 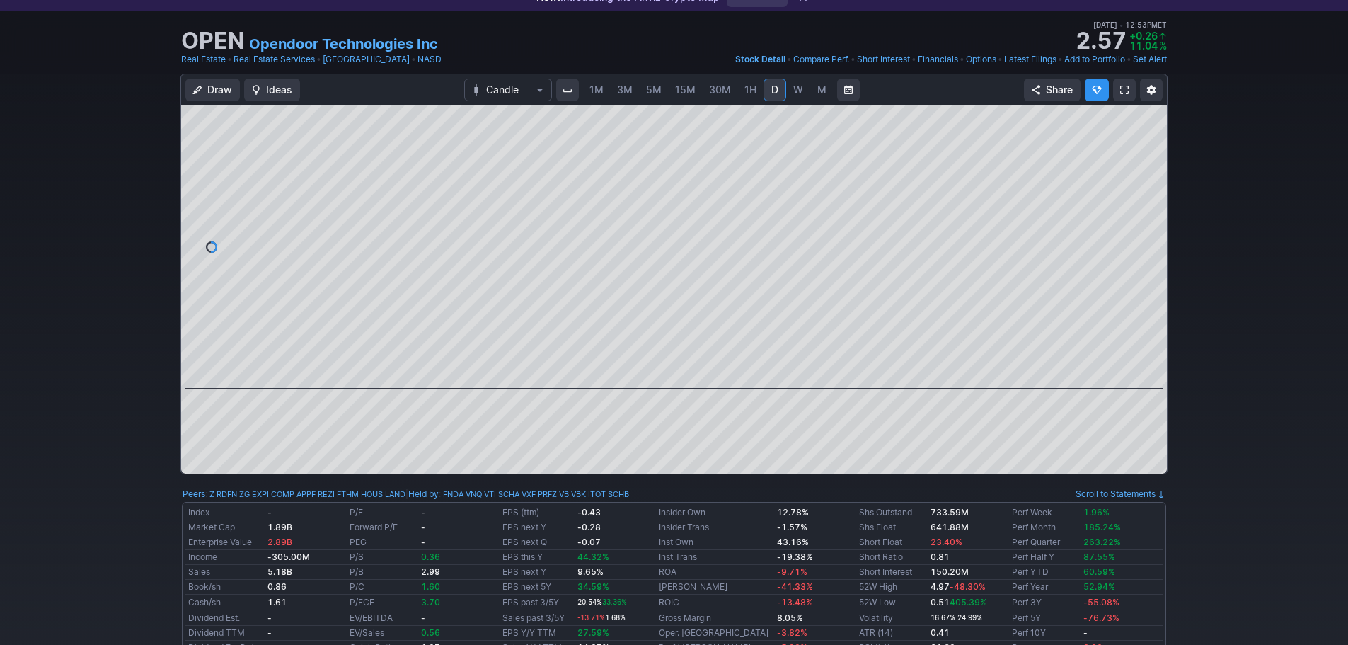 I want to click on td: EV/Sales, so click(x=382, y=633).